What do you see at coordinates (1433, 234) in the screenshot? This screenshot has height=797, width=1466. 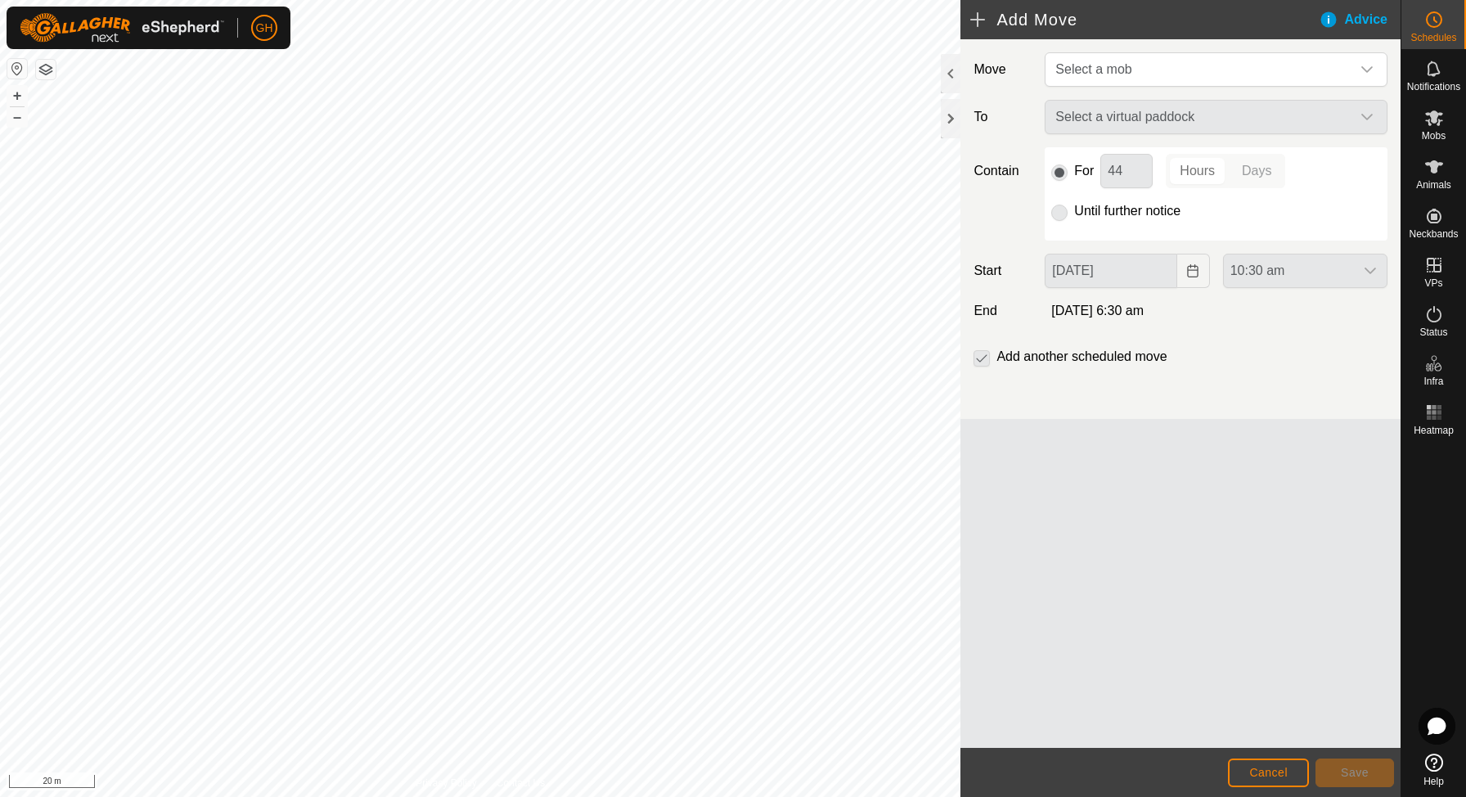 I see `span: Neckbands` at bounding box center [1433, 234].